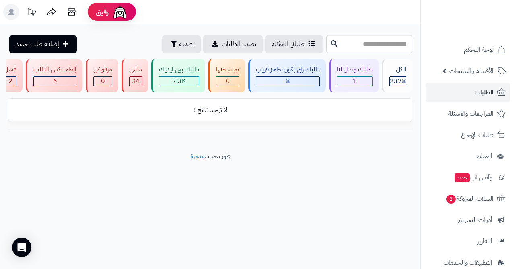 This screenshot has width=515, height=269. What do you see at coordinates (469, 199) in the screenshot?
I see `span: السلات المتروكة` at bounding box center [469, 199].